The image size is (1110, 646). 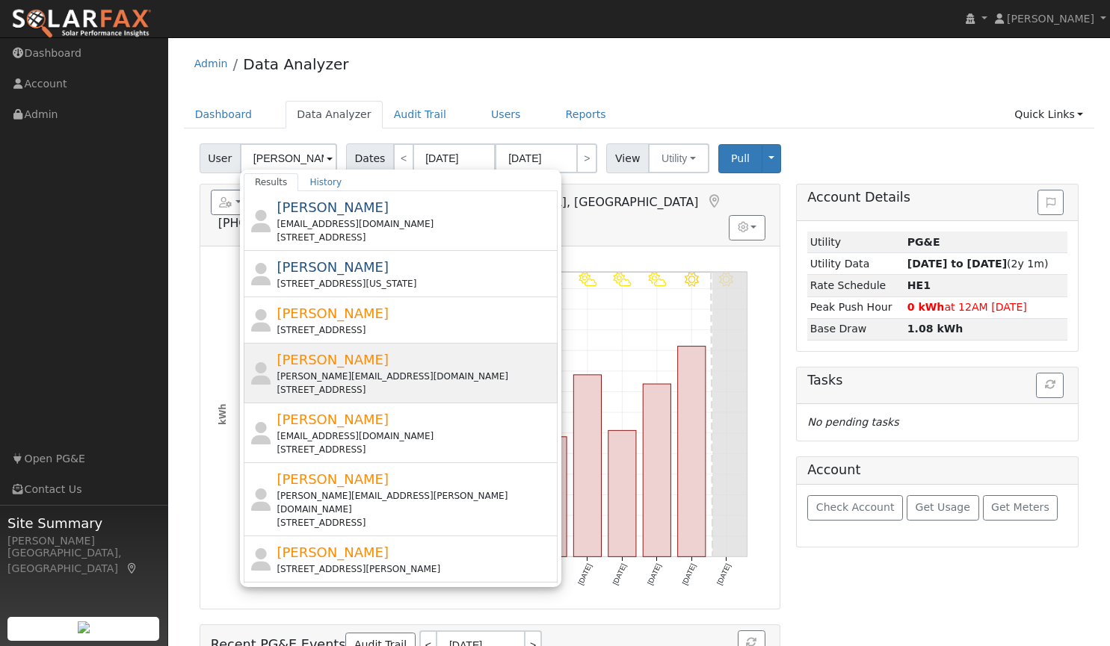 What do you see at coordinates (586, 114) in the screenshot?
I see `a: Reports` at bounding box center [586, 114].